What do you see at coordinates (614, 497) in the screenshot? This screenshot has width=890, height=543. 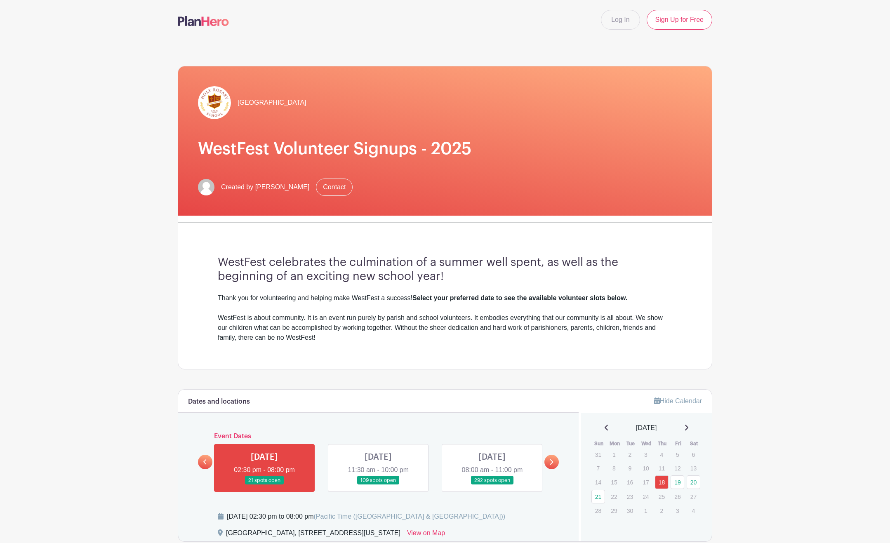 I see `p: 22` at bounding box center [614, 497].